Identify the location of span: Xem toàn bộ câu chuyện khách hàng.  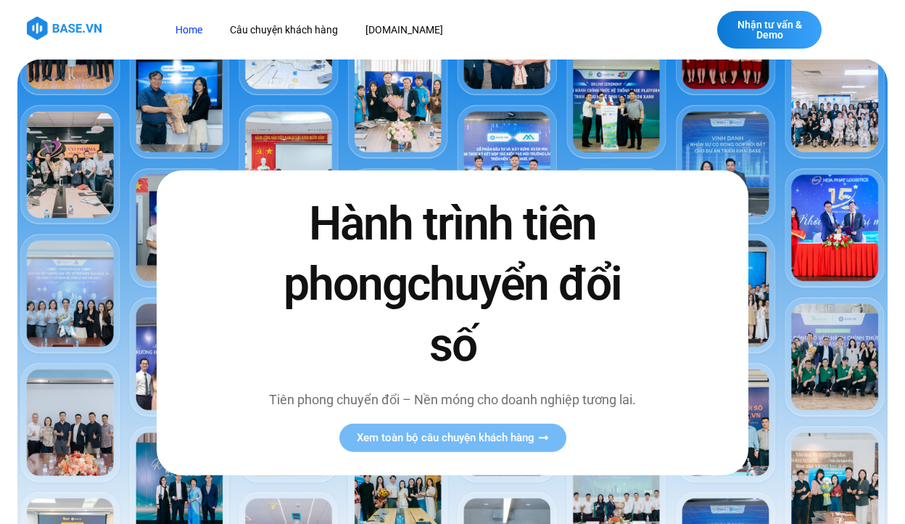
(445, 437).